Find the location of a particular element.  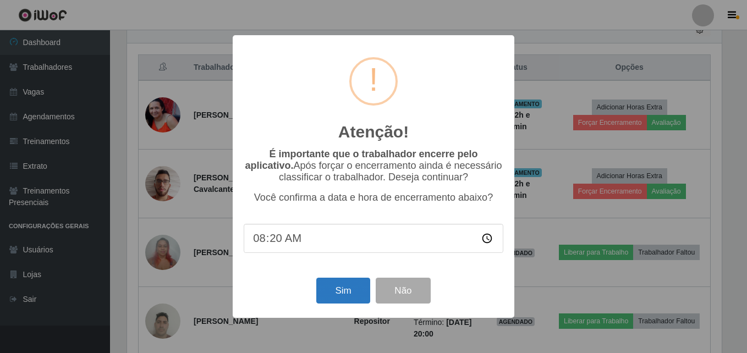

h2: Atenção! is located at coordinates (373, 132).